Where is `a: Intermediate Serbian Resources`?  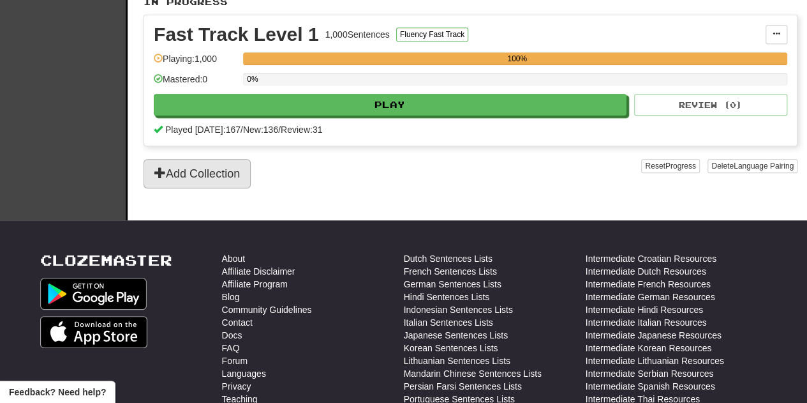
a: Intermediate Serbian Resources is located at coordinates (650, 373).